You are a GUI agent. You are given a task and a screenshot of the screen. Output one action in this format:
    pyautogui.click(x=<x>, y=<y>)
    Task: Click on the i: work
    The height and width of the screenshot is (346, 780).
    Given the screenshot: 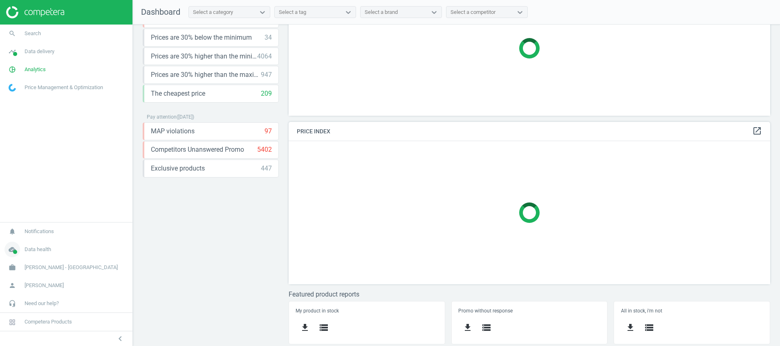 What is the action you would take?
    pyautogui.click(x=12, y=267)
    